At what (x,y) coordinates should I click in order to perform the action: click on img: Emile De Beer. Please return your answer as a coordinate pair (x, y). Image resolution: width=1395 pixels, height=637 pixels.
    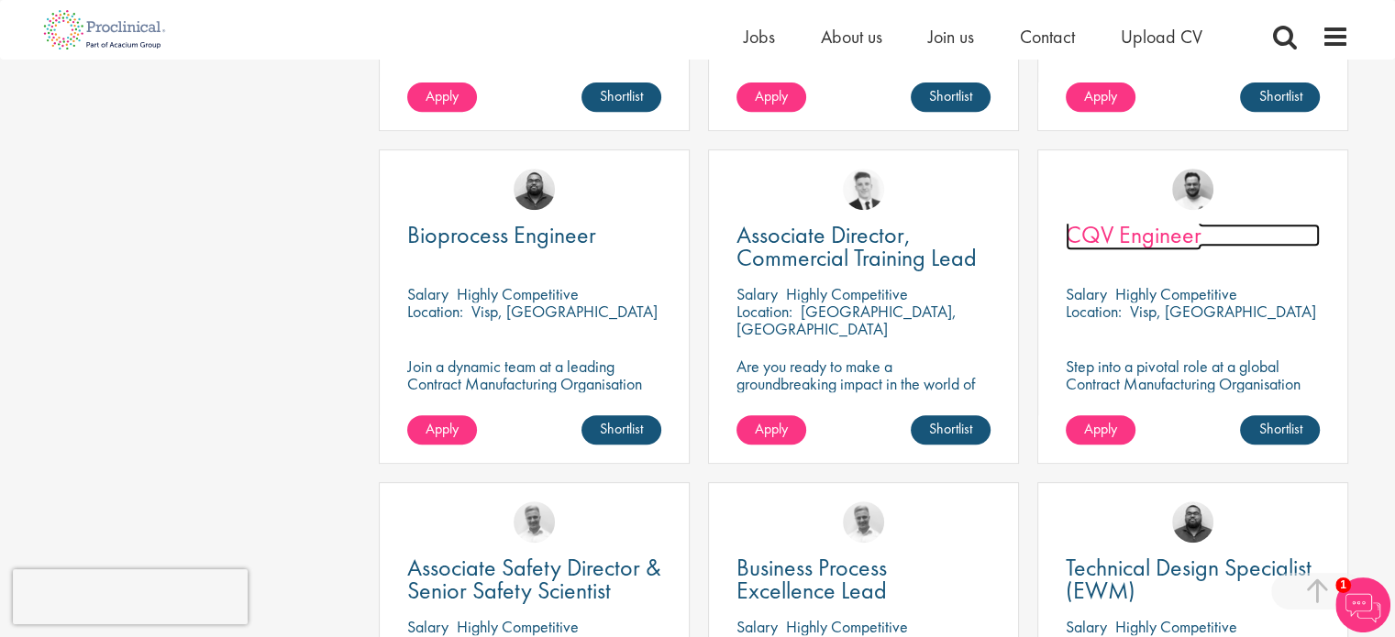
    Looking at the image, I should click on (1192, 189).